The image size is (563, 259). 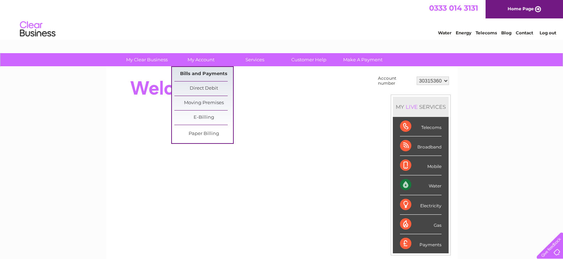 I want to click on span: 0333 014 3131, so click(x=453, y=8).